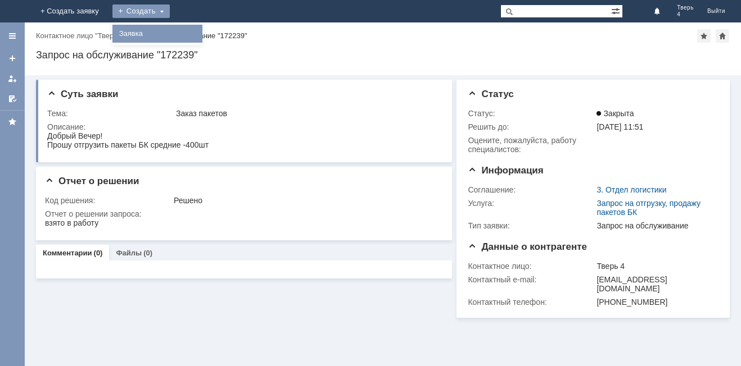 The height and width of the screenshot is (366, 741). Describe the element at coordinates (110, 114) in the screenshot. I see `div: Тема:` at that location.